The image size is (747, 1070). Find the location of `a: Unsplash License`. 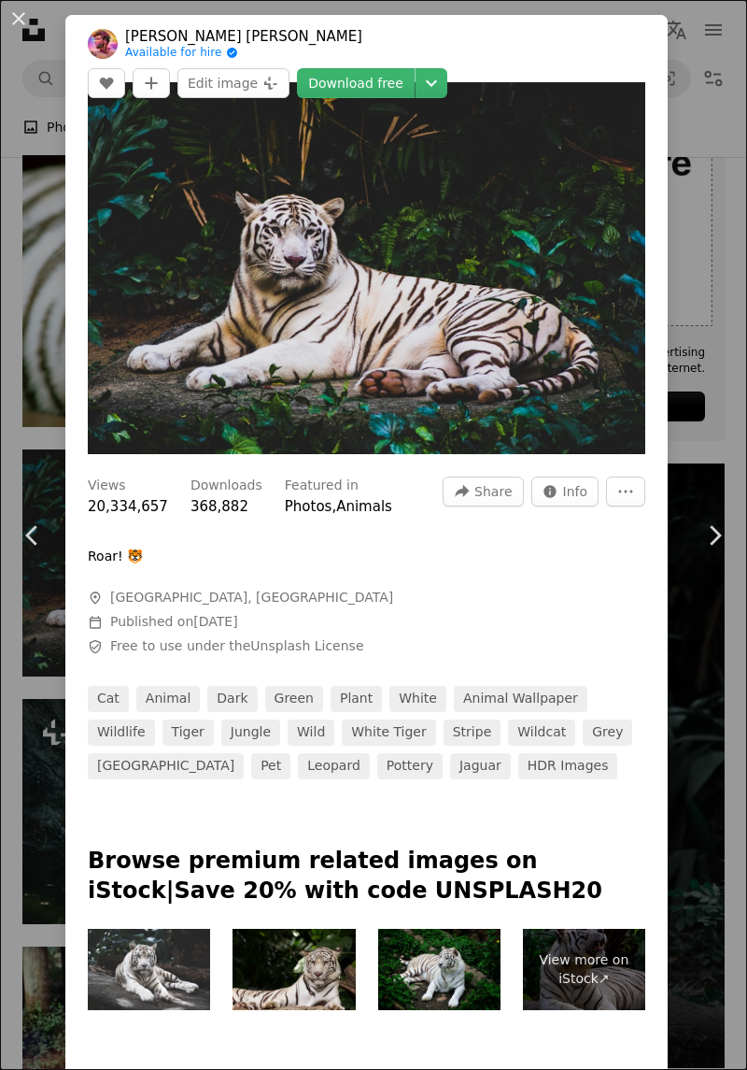

a: Unsplash License is located at coordinates (306, 646).